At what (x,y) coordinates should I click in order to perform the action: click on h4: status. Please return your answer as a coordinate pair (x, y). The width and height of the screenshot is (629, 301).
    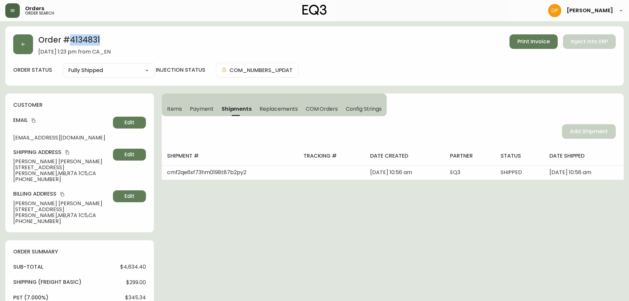
    Looking at the image, I should click on (520, 156).